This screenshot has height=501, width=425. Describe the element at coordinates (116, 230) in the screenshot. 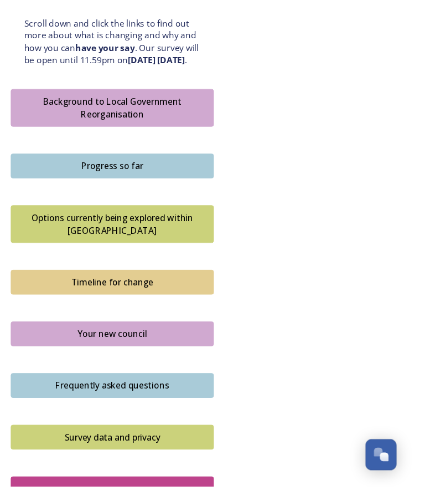

I see `button: Options currently being explored within West Sussex` at that location.